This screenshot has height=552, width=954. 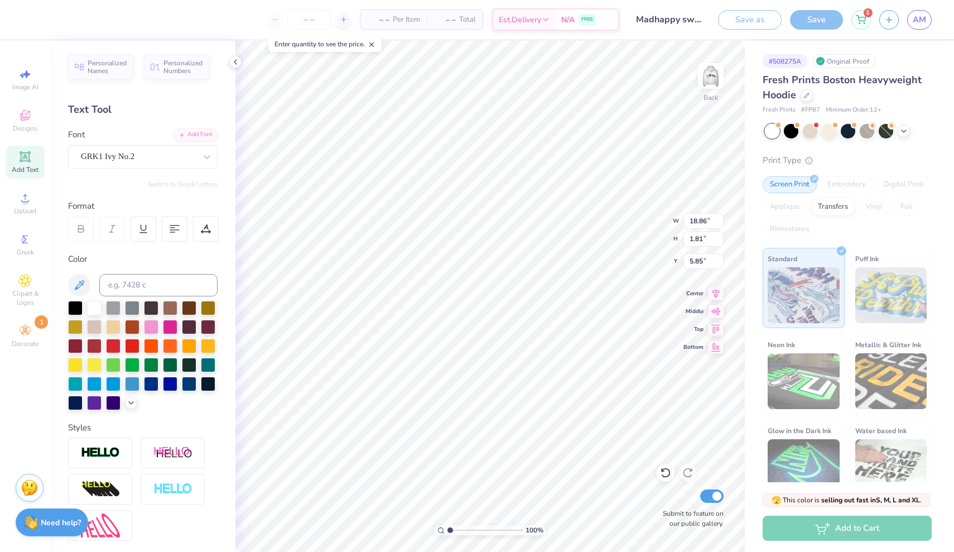 What do you see at coordinates (870, 500) in the screenshot?
I see `strong: selling out fast in S, M, L and XL` at bounding box center [870, 500].